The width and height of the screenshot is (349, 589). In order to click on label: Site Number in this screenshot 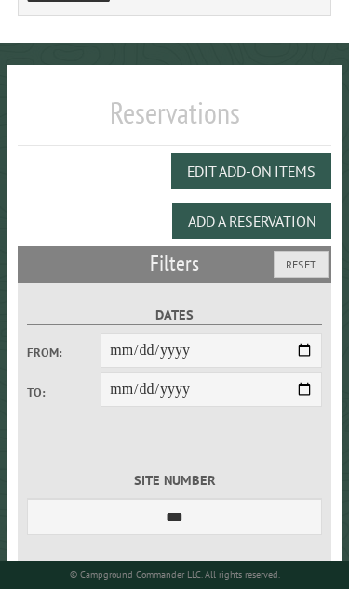, I will do `click(174, 481)`.